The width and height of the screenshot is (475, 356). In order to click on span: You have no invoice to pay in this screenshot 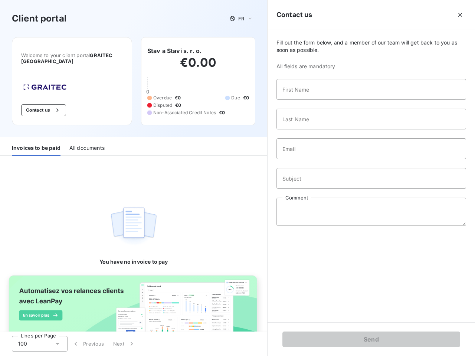, I will do `click(133, 262)`.